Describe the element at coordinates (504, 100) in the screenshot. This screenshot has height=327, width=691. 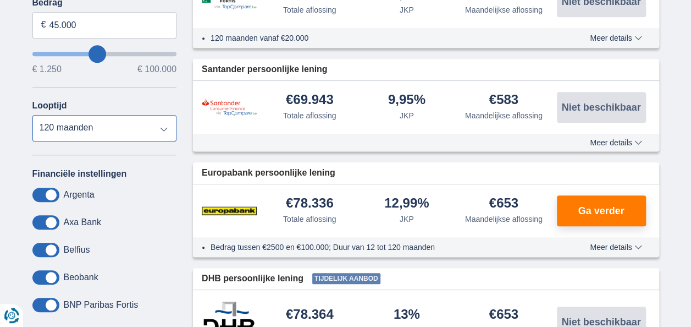
I see `div: €583` at that location.